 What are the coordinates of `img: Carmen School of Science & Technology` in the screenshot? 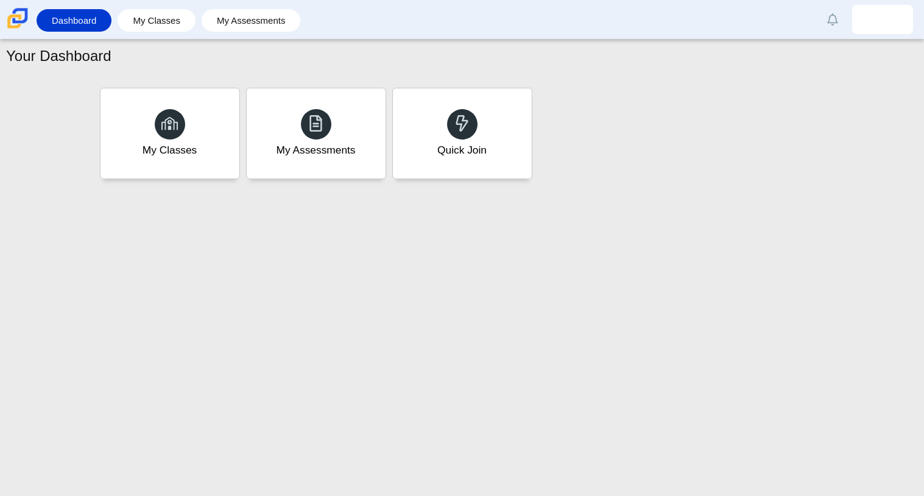 It's located at (18, 18).